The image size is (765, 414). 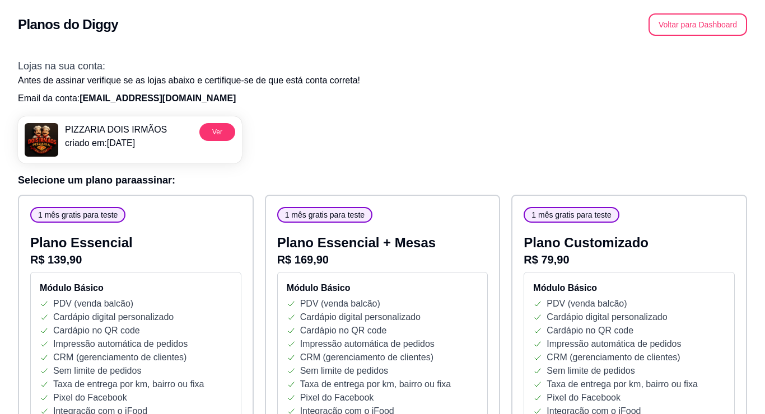 I want to click on p: Email da conta:, so click(x=382, y=99).